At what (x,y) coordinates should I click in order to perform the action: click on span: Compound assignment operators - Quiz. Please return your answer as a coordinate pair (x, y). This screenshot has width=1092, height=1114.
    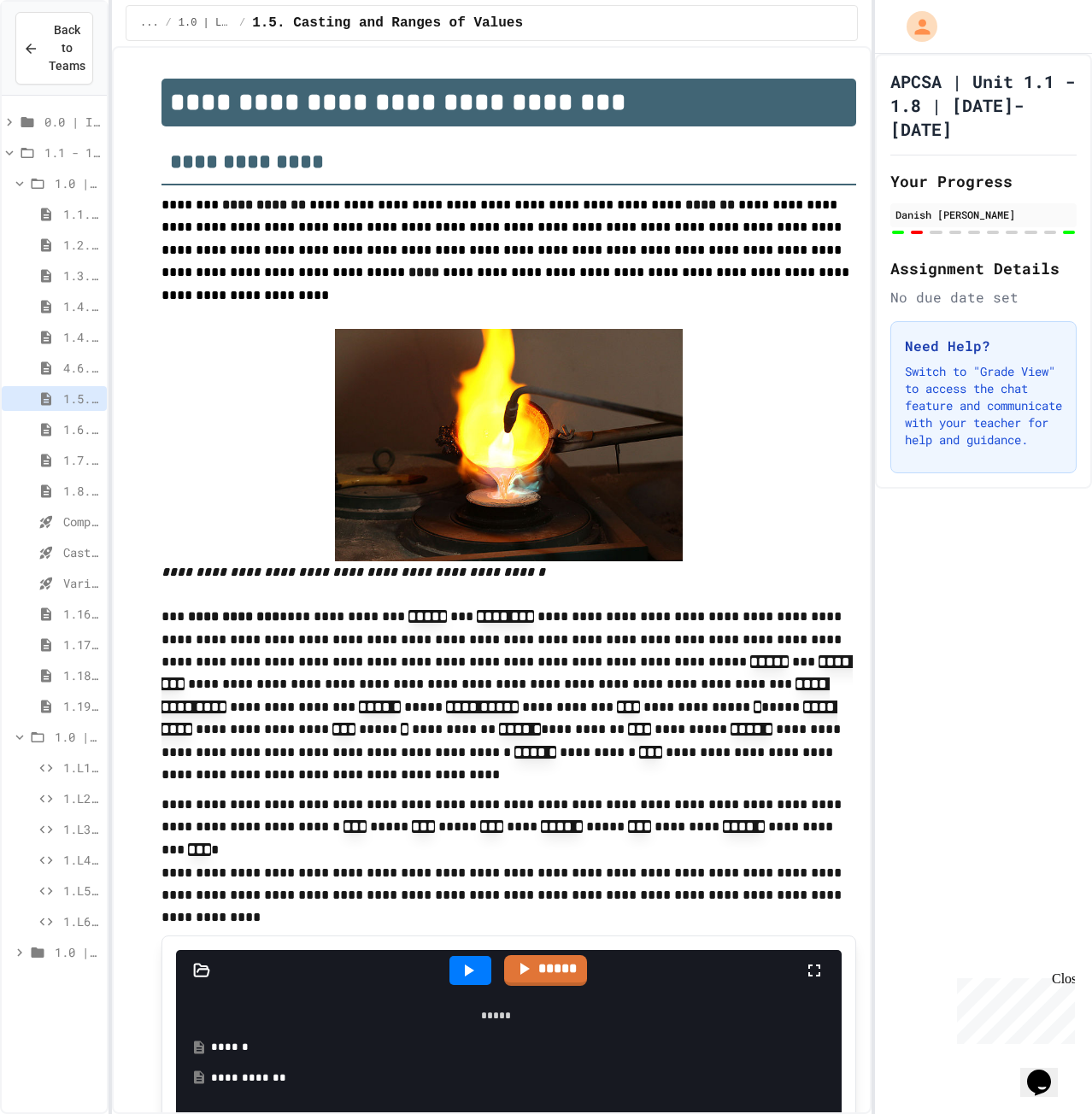
    Looking at the image, I should click on (81, 522).